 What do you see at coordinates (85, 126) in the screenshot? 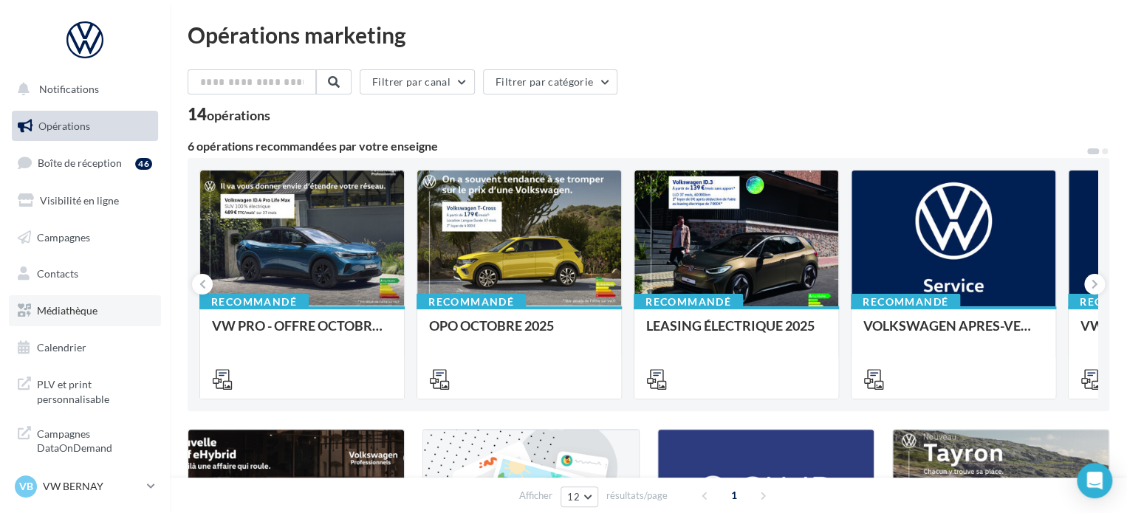
I see `a: Opérations` at bounding box center [85, 126].